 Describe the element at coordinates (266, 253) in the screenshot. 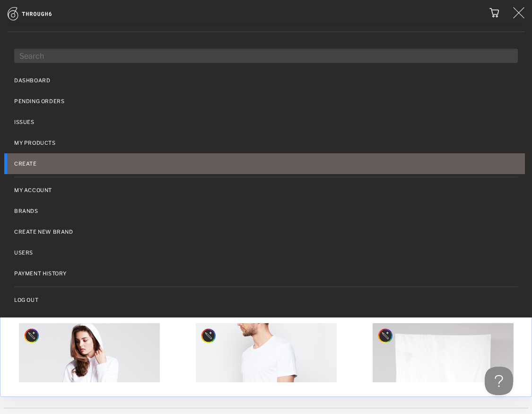

I see `a: Users` at that location.